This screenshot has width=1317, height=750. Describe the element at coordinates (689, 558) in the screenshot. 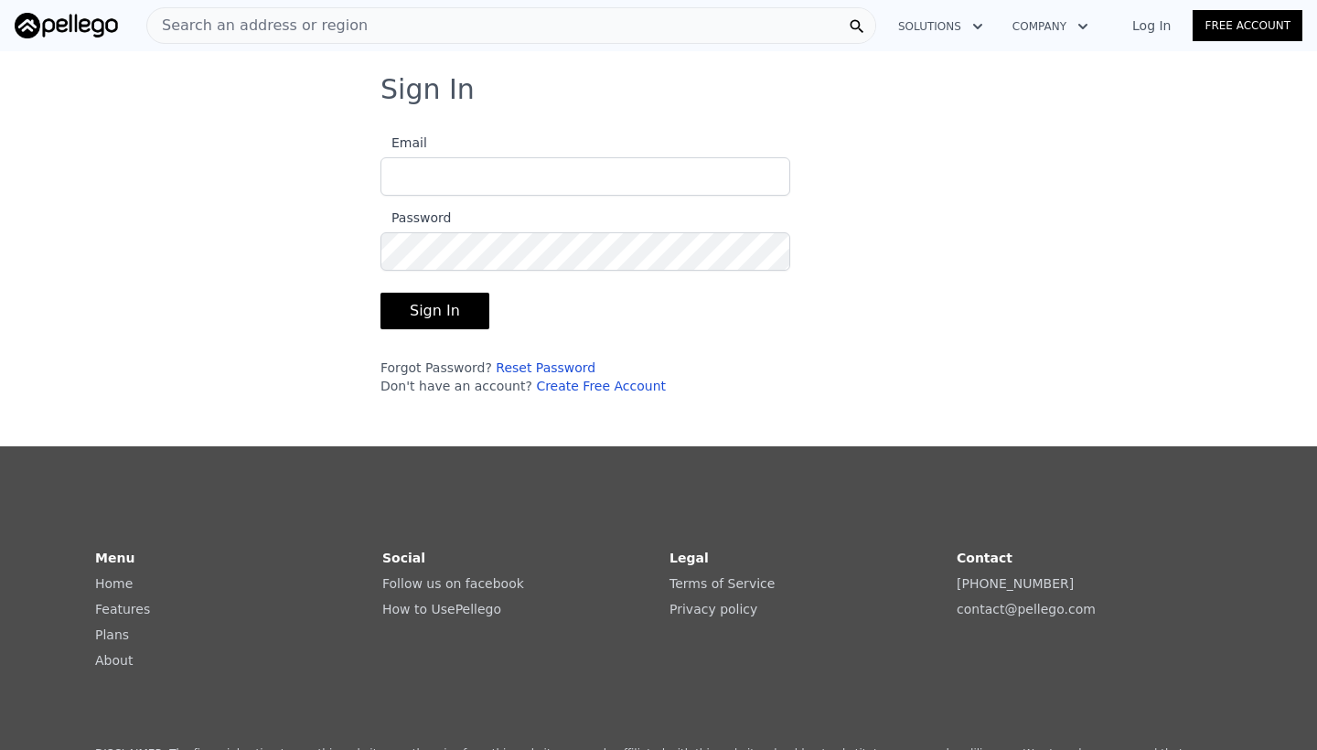

I see `strong: Legal` at that location.